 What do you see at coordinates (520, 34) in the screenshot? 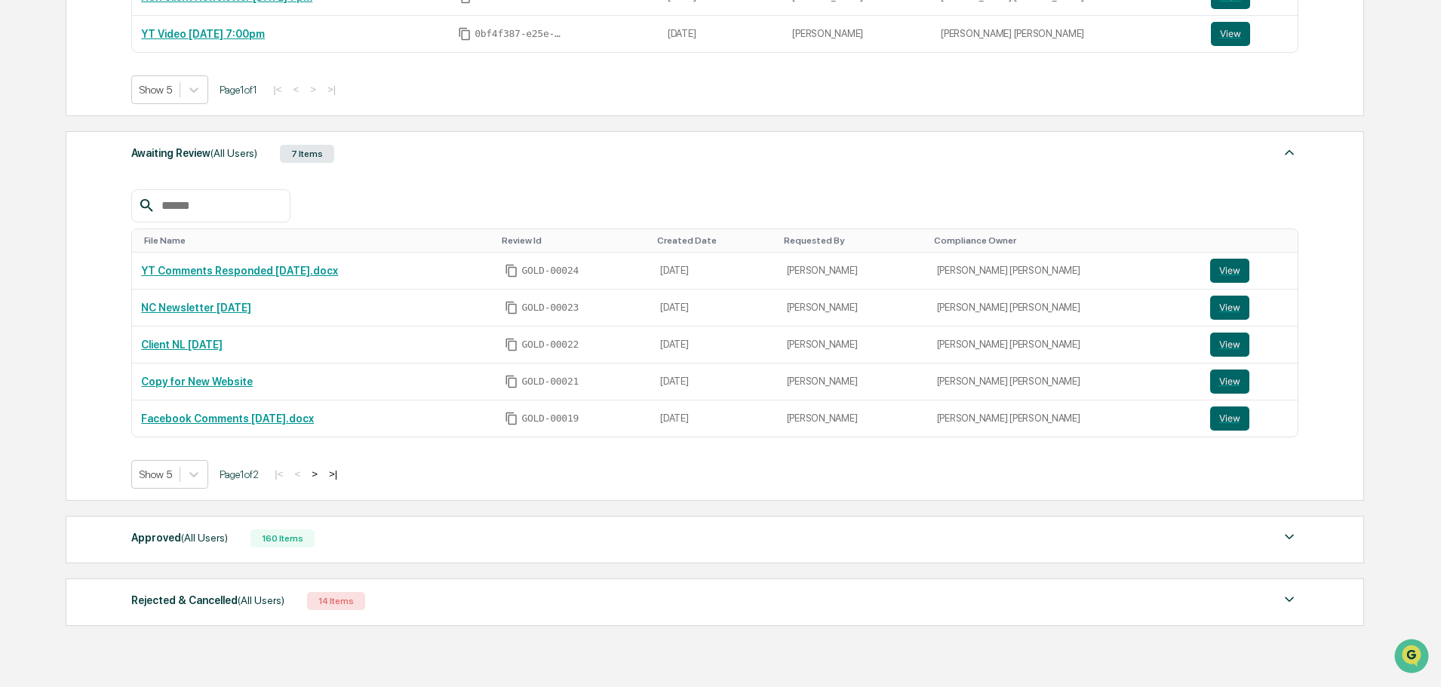
I see `span: 0bf4f387-e25e-429d-8c29-a2c0512bb23c` at bounding box center [520, 34].